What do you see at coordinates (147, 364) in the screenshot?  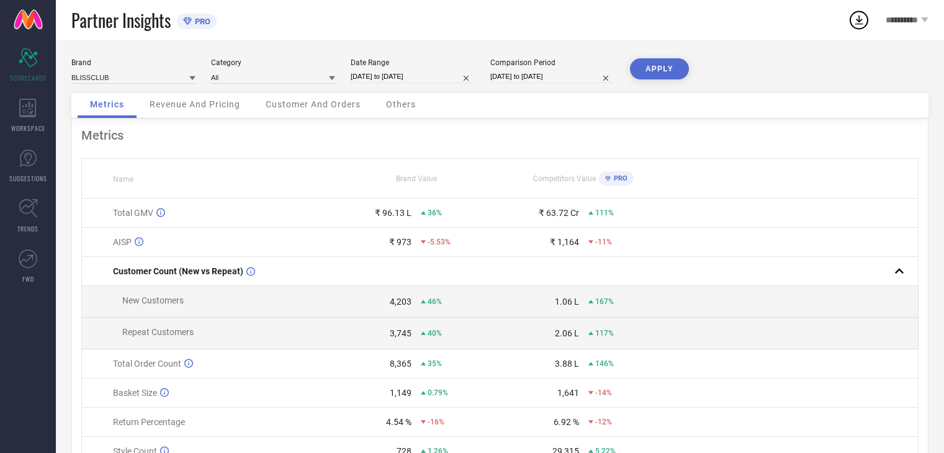 I see `span: Total Order Count` at bounding box center [147, 364].